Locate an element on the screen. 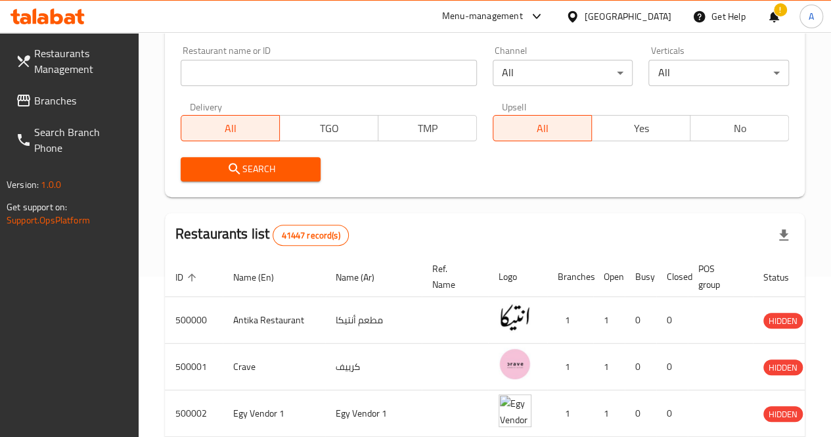  td: Crave is located at coordinates (274, 366).